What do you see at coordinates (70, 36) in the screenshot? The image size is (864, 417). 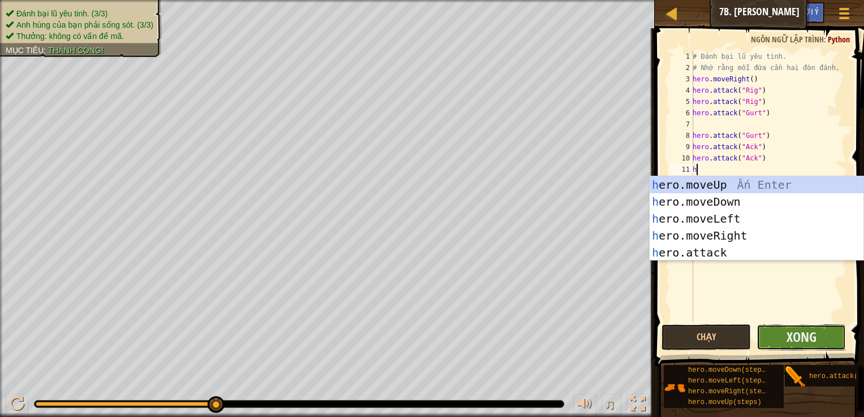 I see `span: Thưởng: không có vấn đề mã.` at bounding box center [70, 36].